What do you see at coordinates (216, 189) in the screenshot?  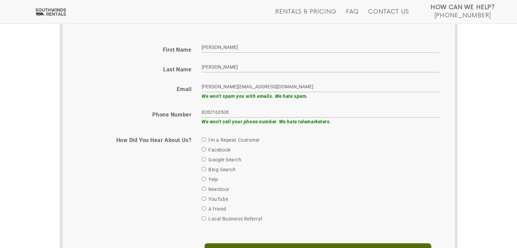 I see `label: Nextdoor` at bounding box center [216, 189].